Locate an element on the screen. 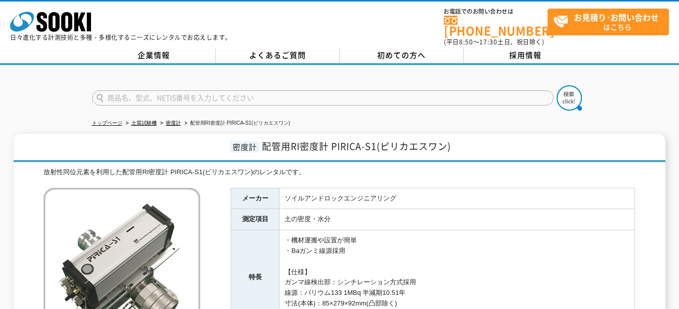 Image resolution: width=679 pixels, height=309 pixels. span: 密度計 is located at coordinates (245, 147).